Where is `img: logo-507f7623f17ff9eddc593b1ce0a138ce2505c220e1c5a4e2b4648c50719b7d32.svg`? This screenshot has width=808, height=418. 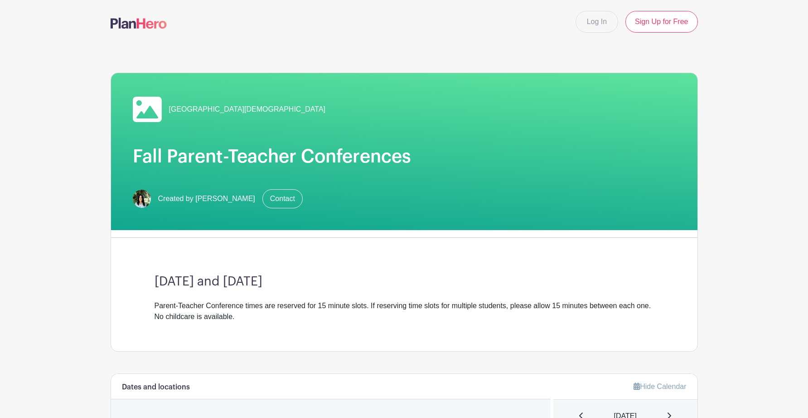
img: logo-507f7623f17ff9eddc593b1ce0a138ce2505c220e1c5a4e2b4648c50719b7d32.svg is located at coordinates (139, 23).